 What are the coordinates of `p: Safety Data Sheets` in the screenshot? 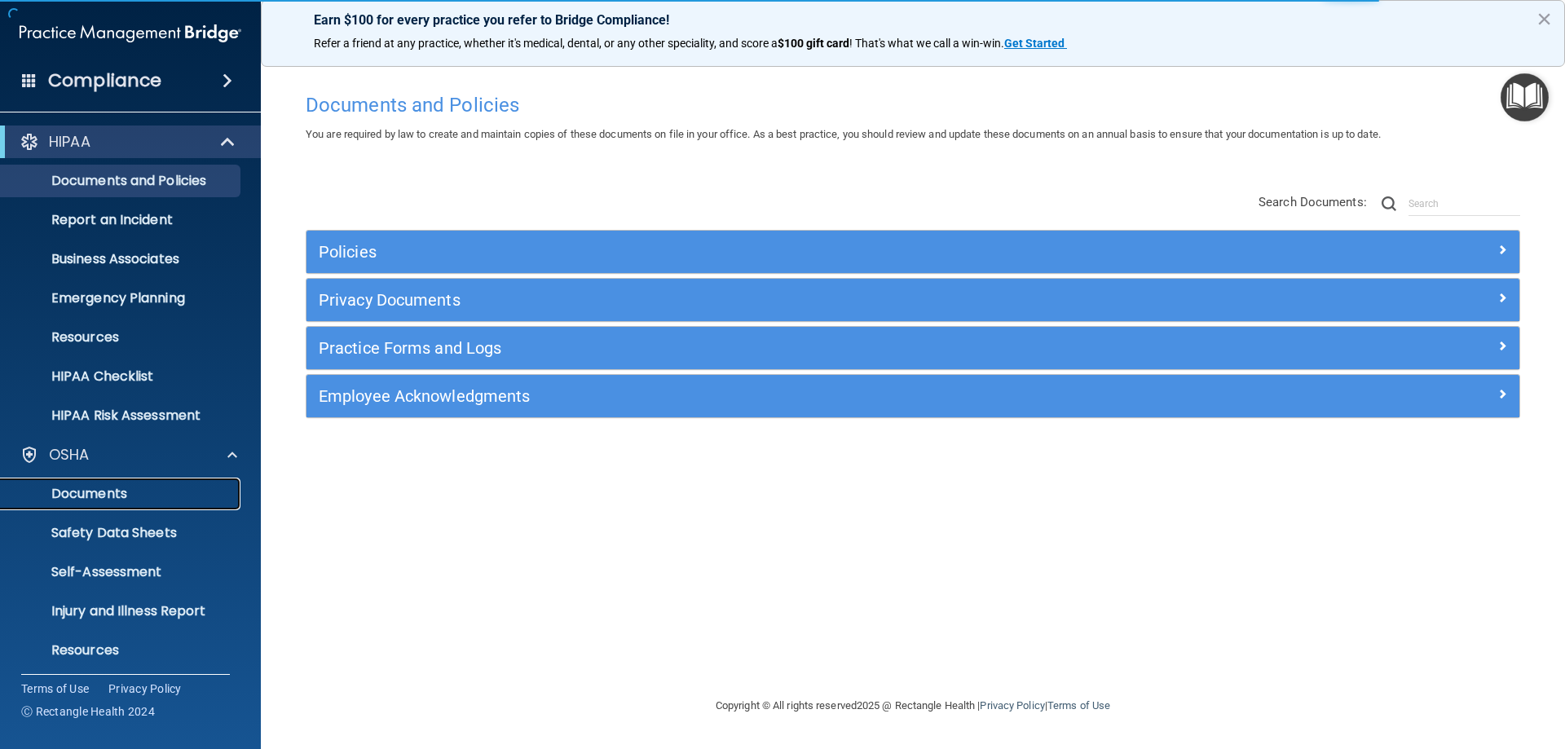 It's located at (121, 533).